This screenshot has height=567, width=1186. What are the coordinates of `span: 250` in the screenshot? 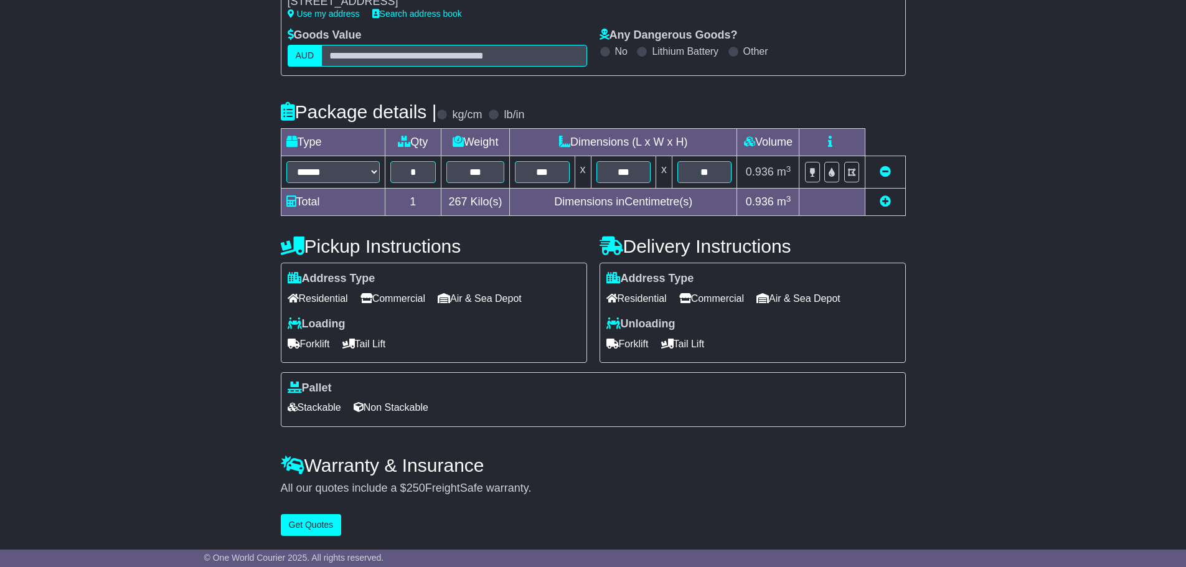 It's located at (416, 488).